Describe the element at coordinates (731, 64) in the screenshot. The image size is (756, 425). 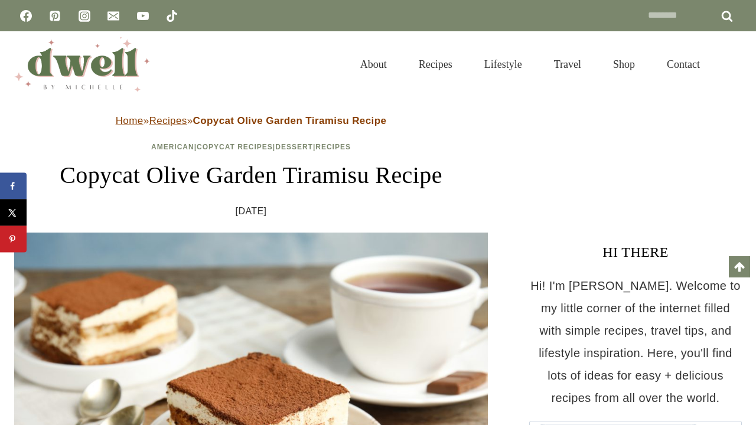
I see `button: View Search Form` at that location.